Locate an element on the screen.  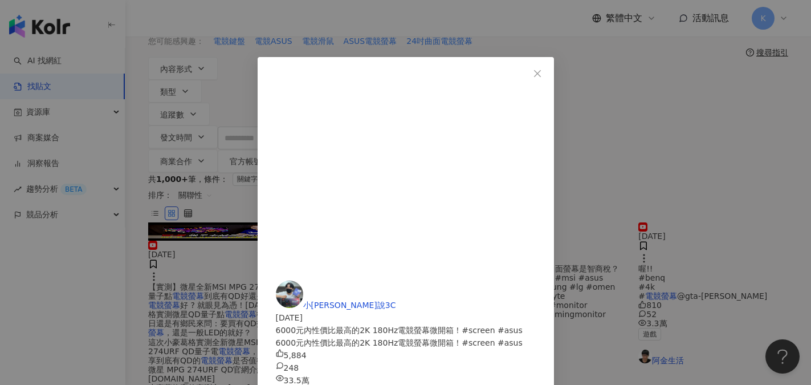
span: close is located at coordinates (537, 74).